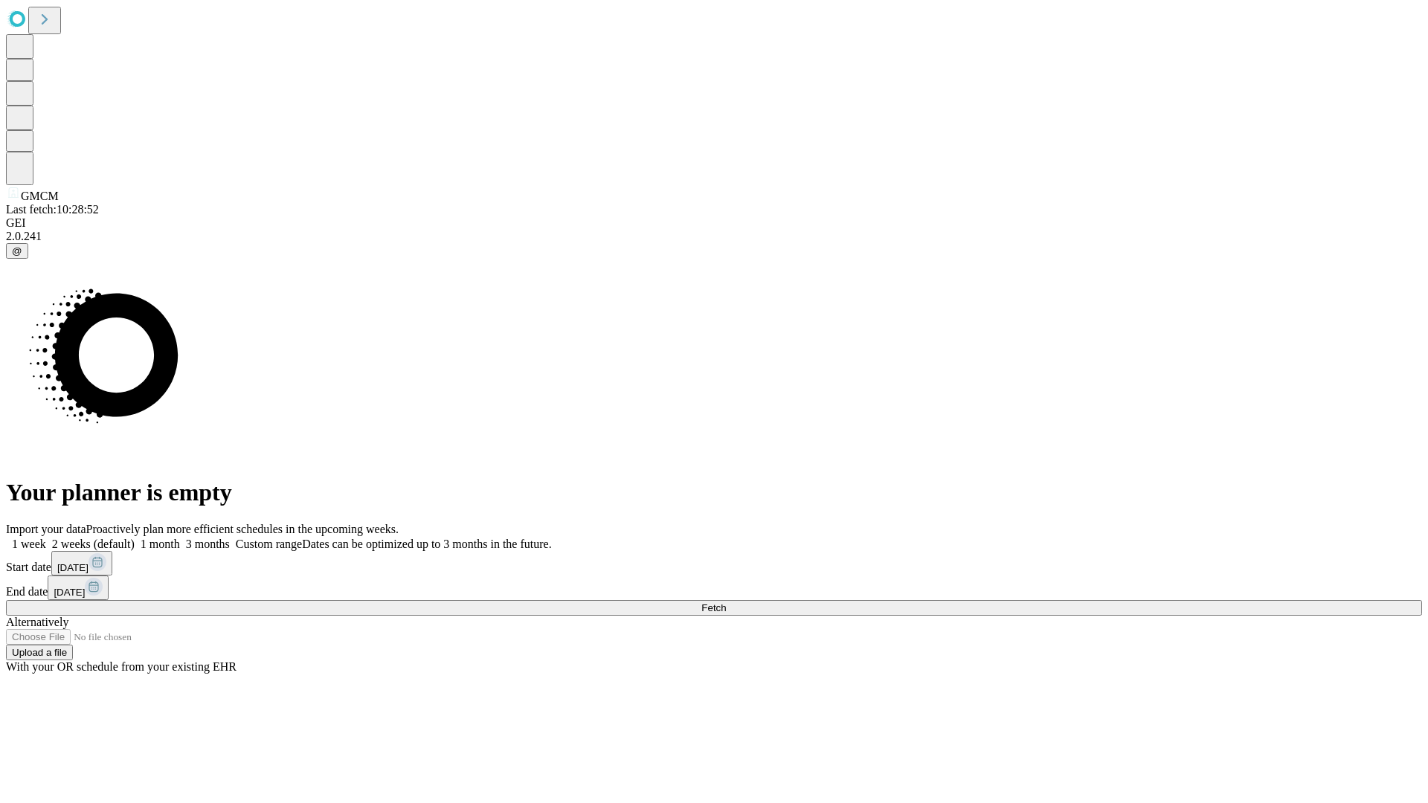  What do you see at coordinates (160, 544) in the screenshot?
I see `span: 1 month` at bounding box center [160, 544].